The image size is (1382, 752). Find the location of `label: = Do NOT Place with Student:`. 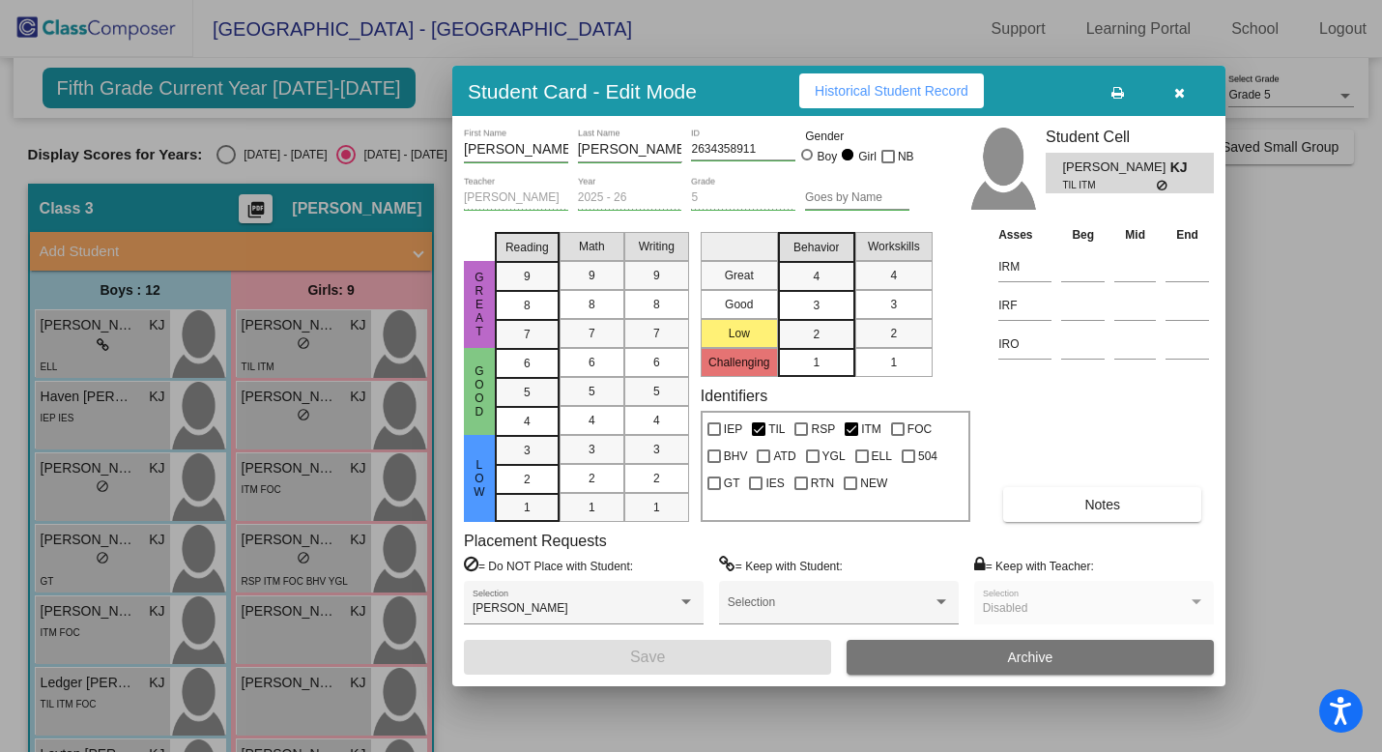

label: = Do NOT Place with Student: is located at coordinates (548, 565).